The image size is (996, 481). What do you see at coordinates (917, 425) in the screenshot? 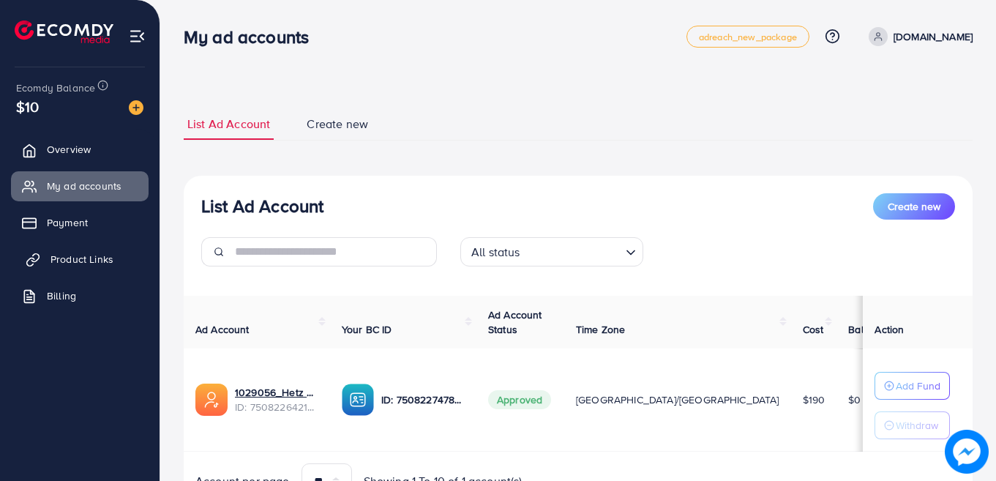
I see `p: Withdraw` at bounding box center [917, 425].